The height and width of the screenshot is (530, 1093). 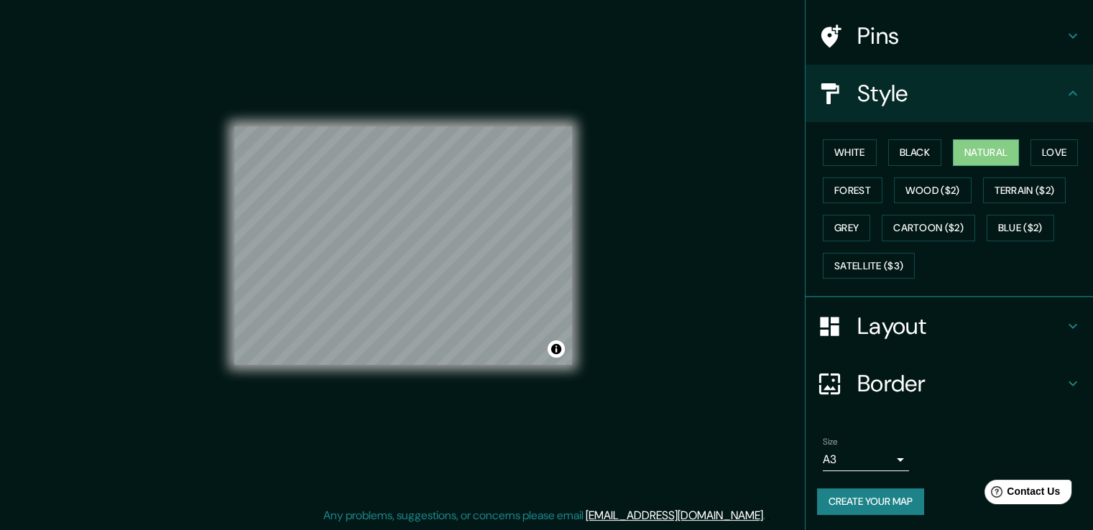 I want to click on p: Any problems, suggestions, or concerns please email ., so click(x=544, y=516).